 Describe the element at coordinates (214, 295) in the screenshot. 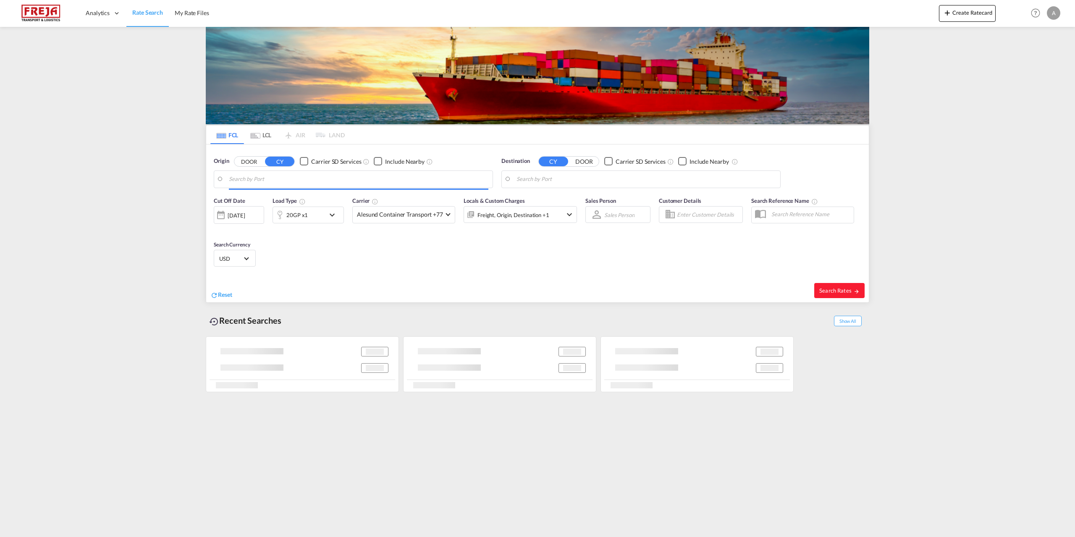

I see `md-icon: icon-refresh` at that location.